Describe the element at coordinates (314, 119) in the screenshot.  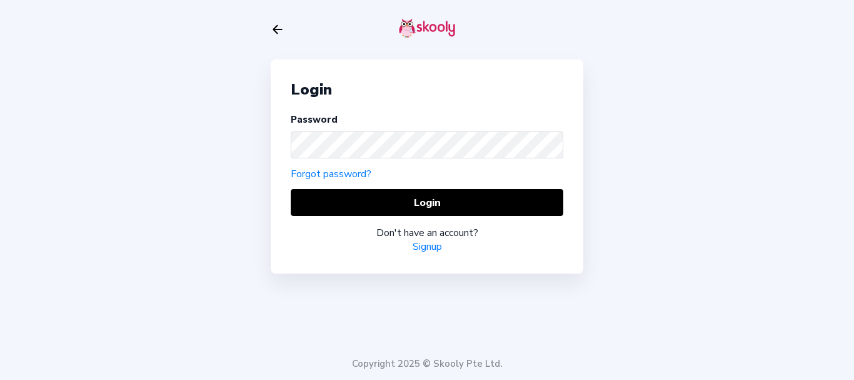
I see `label: Password` at that location.